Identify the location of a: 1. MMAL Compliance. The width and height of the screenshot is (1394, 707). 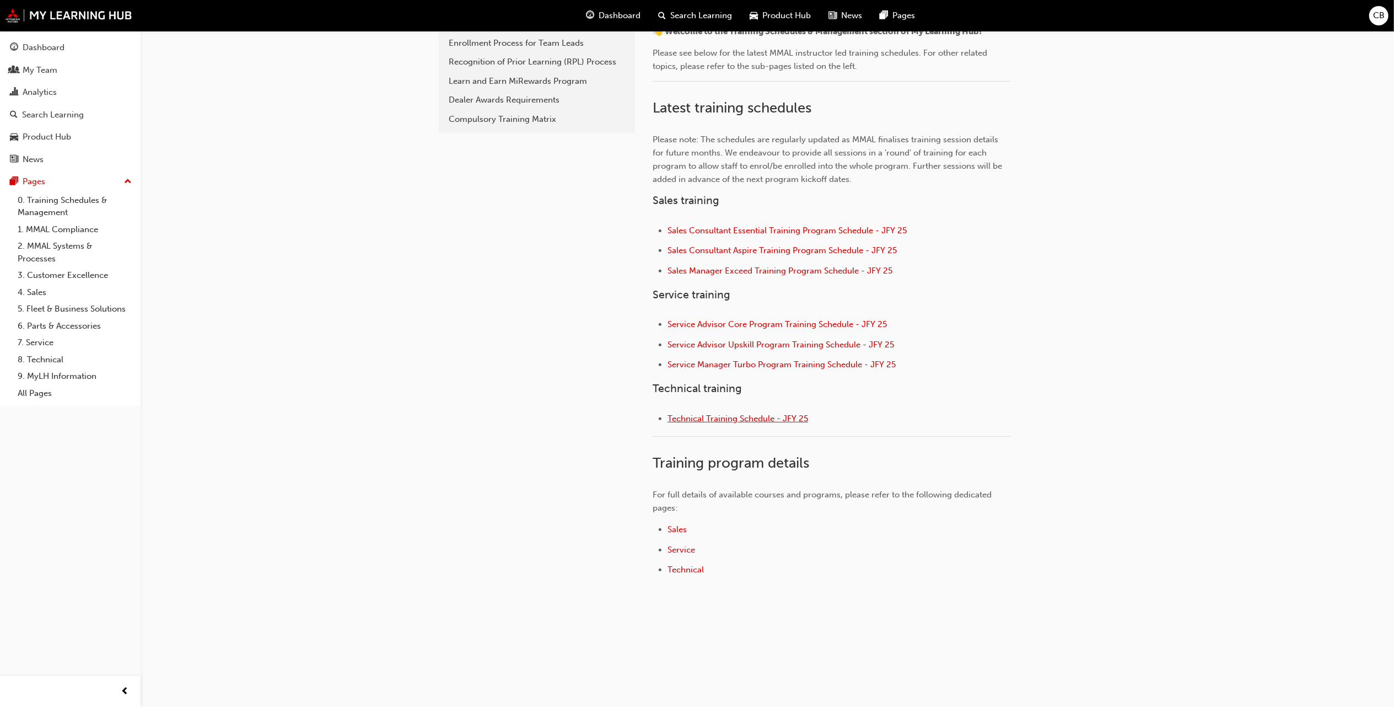
(74, 229).